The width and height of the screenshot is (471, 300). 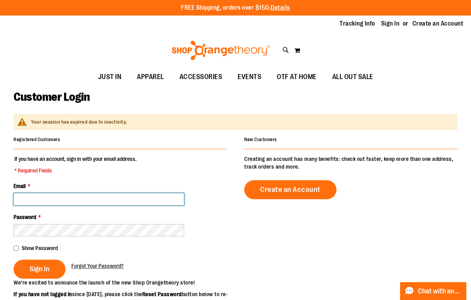 What do you see at coordinates (235, 8) in the screenshot?
I see `p: FREE Shipping, orders over $150.` at bounding box center [235, 8].